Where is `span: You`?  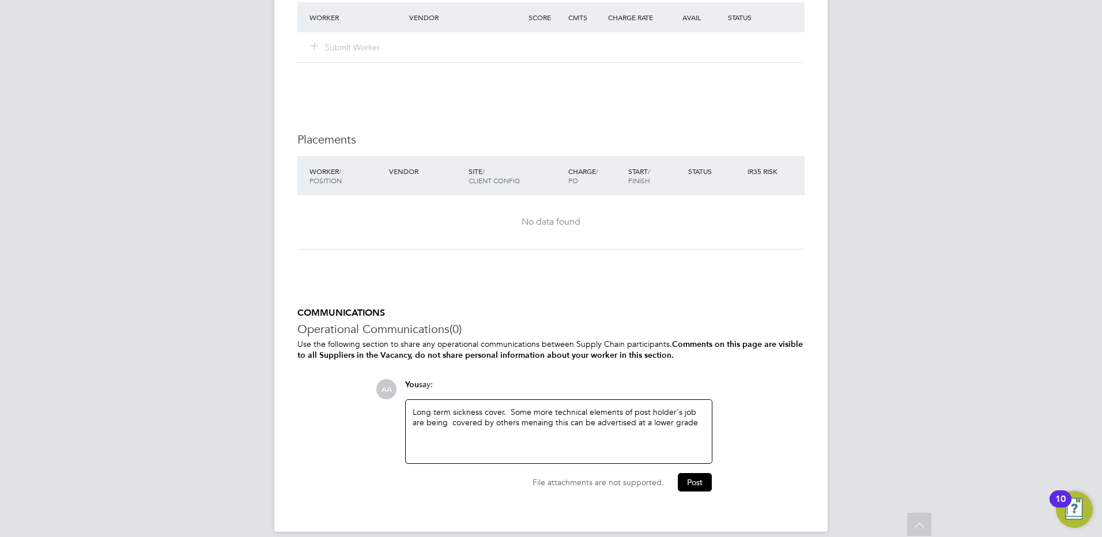 span: You is located at coordinates (412, 385).